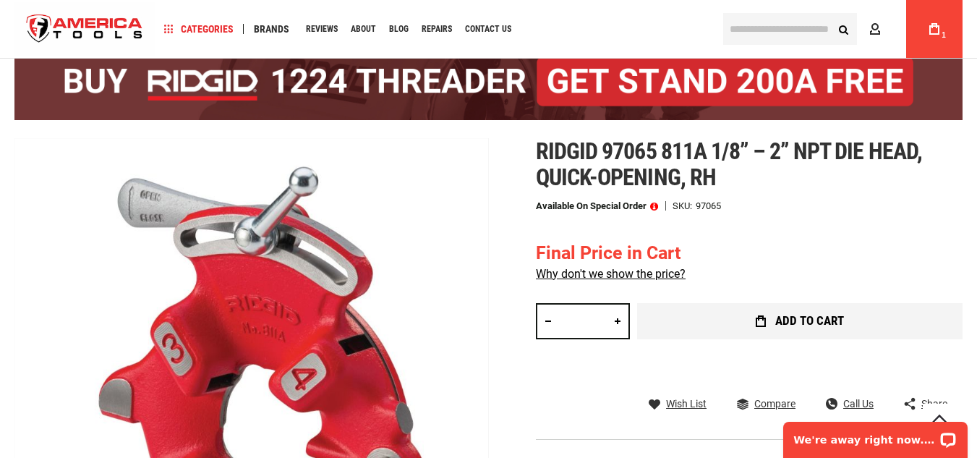 This screenshot has height=458, width=977. What do you see at coordinates (437, 29) in the screenshot?
I see `a: Repairs` at bounding box center [437, 29].